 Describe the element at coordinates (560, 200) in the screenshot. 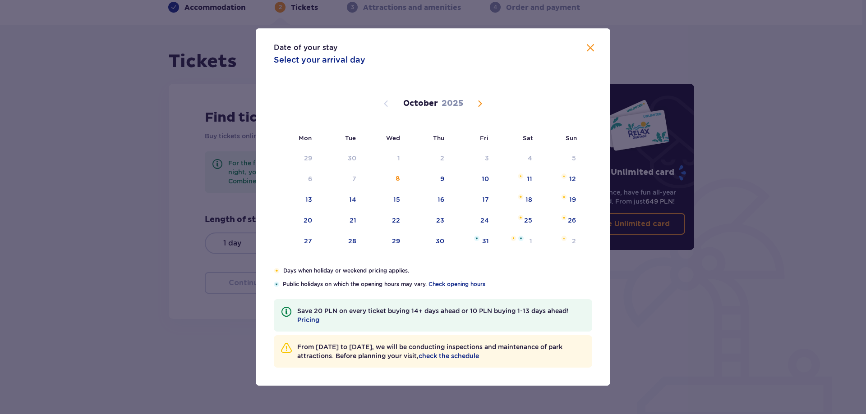

I see `td: Orange star19` at that location.